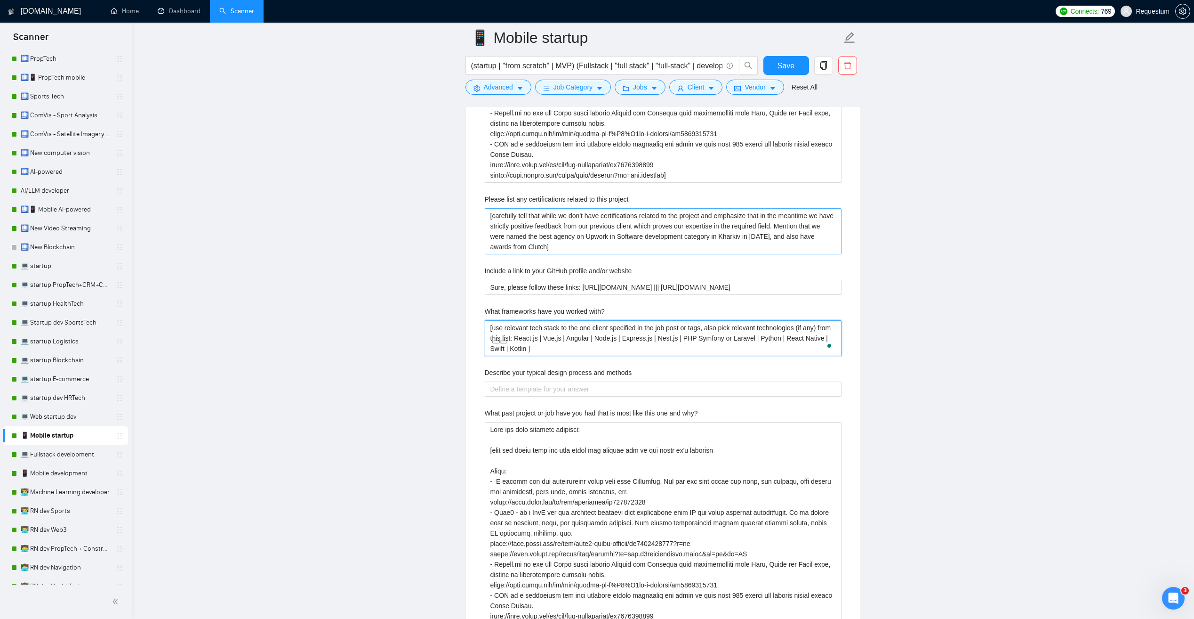 The width and height of the screenshot is (1194, 619). What do you see at coordinates (1183, 11) in the screenshot?
I see `button: setting` at bounding box center [1183, 11].